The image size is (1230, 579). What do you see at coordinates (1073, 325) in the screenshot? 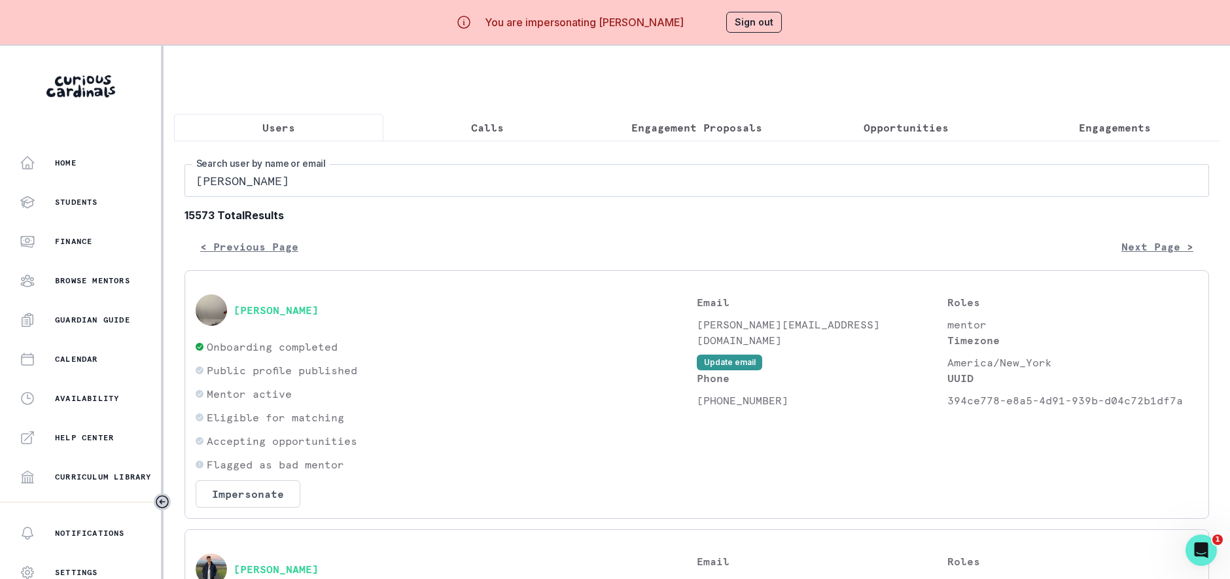
I see `p: mentor` at bounding box center [1073, 325].